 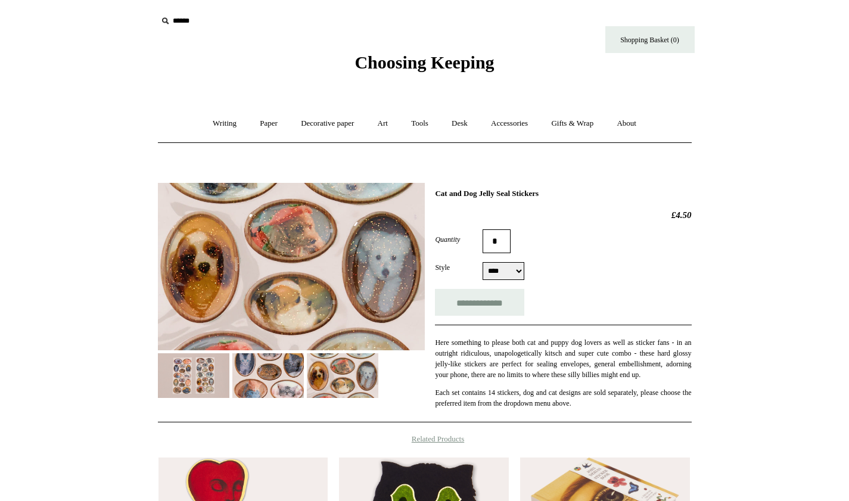 I want to click on a: Gifts & Wrap, so click(x=572, y=123).